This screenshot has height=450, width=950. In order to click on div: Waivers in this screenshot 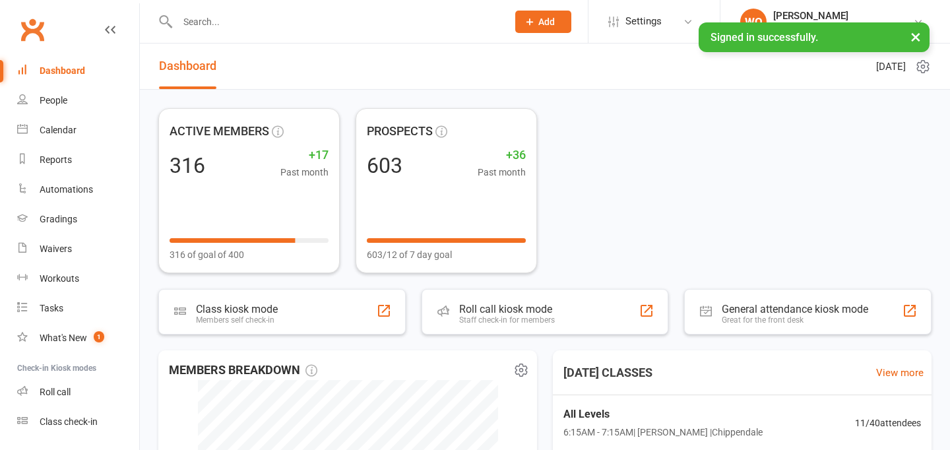, I will do `click(55, 249)`.